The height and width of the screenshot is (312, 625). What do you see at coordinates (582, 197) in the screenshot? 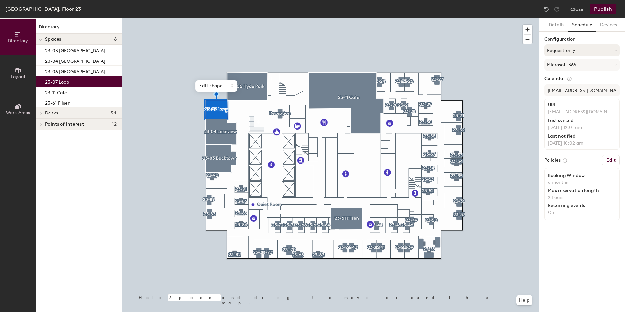
I see `p: 2 hours` at bounding box center [582, 197].